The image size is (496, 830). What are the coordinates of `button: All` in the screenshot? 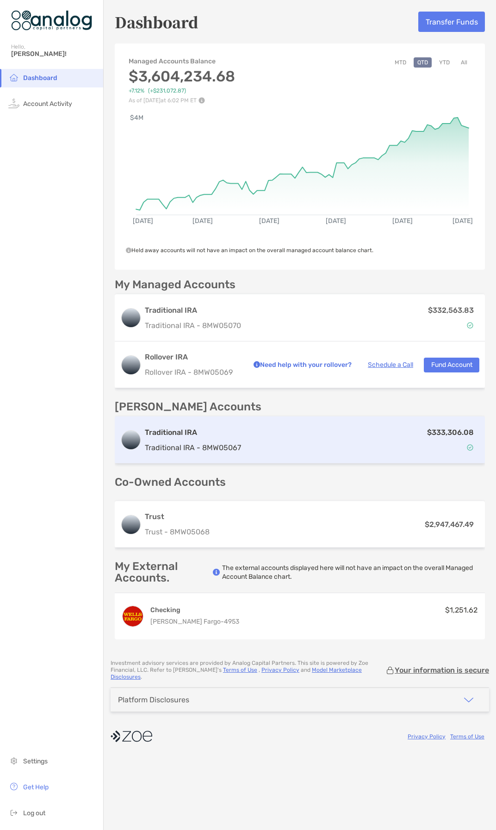 It's located at (464, 62).